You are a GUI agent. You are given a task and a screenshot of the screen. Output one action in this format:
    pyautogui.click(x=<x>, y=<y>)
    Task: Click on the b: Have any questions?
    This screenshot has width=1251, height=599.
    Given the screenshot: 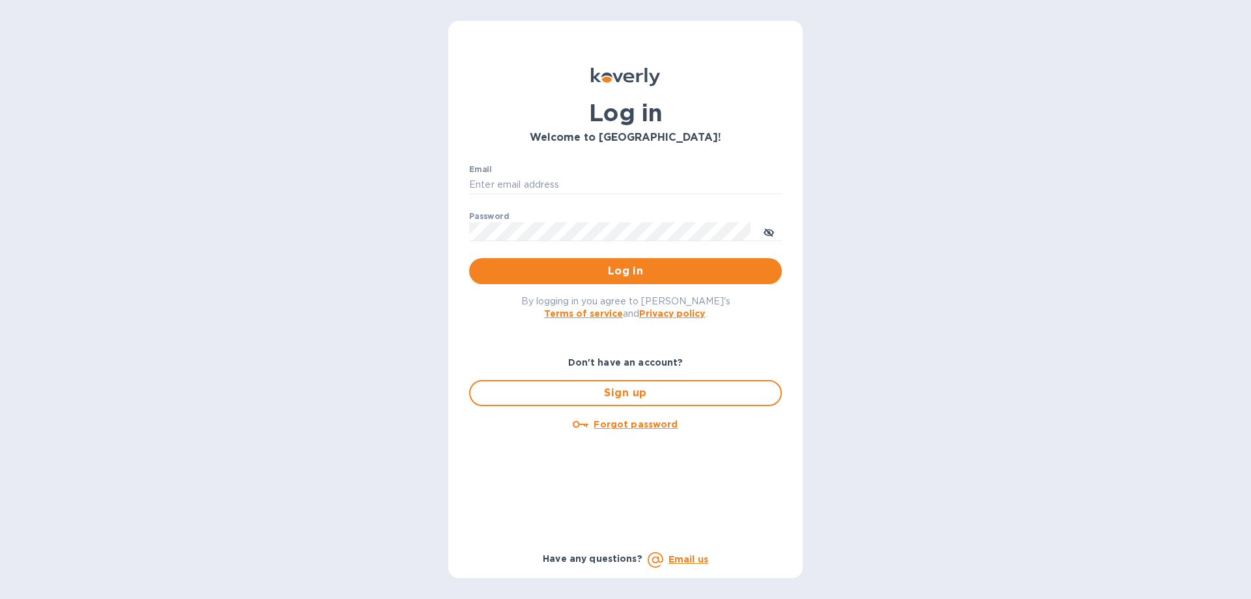 What is the action you would take?
    pyautogui.click(x=592, y=559)
    